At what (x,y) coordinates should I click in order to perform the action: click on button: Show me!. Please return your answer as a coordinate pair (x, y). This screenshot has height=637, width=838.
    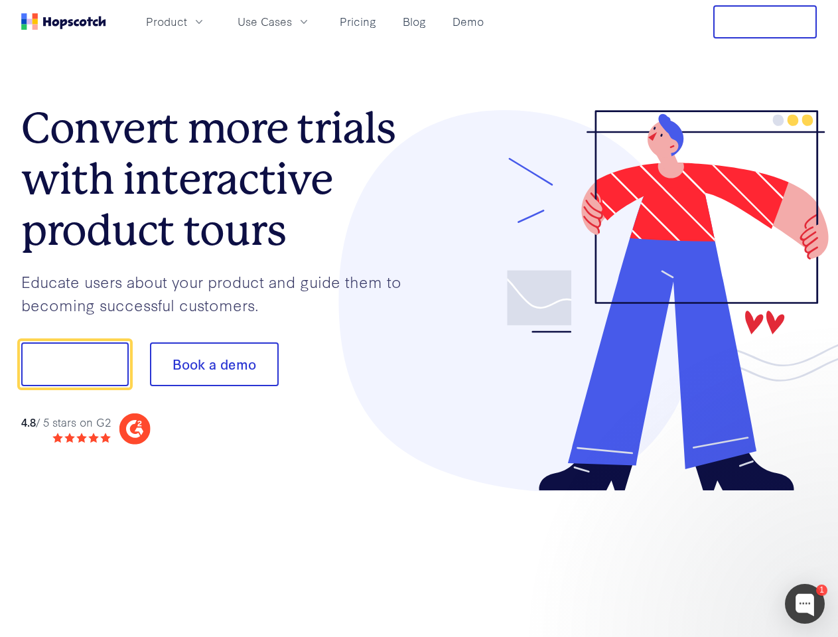
    Looking at the image, I should click on (75, 364).